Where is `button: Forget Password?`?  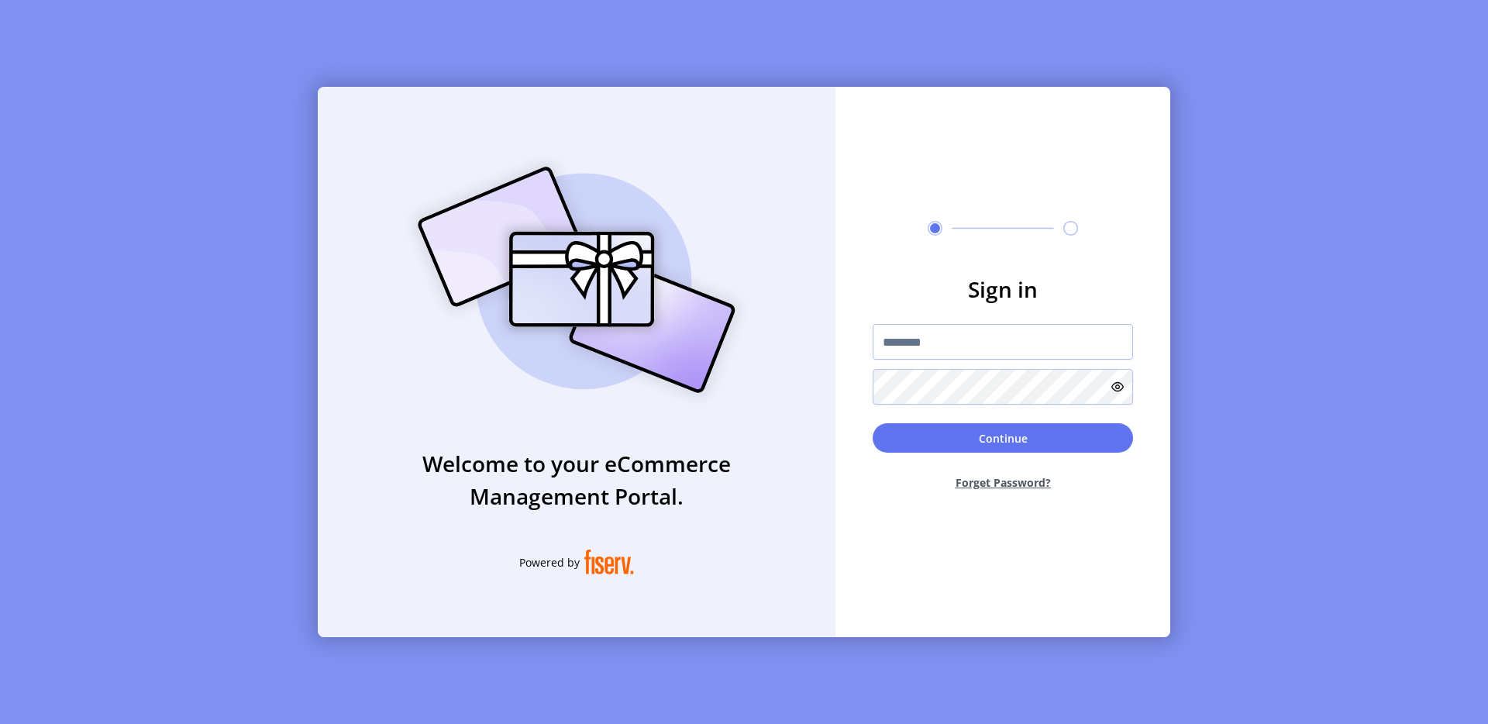
button: Forget Password? is located at coordinates (1003, 482).